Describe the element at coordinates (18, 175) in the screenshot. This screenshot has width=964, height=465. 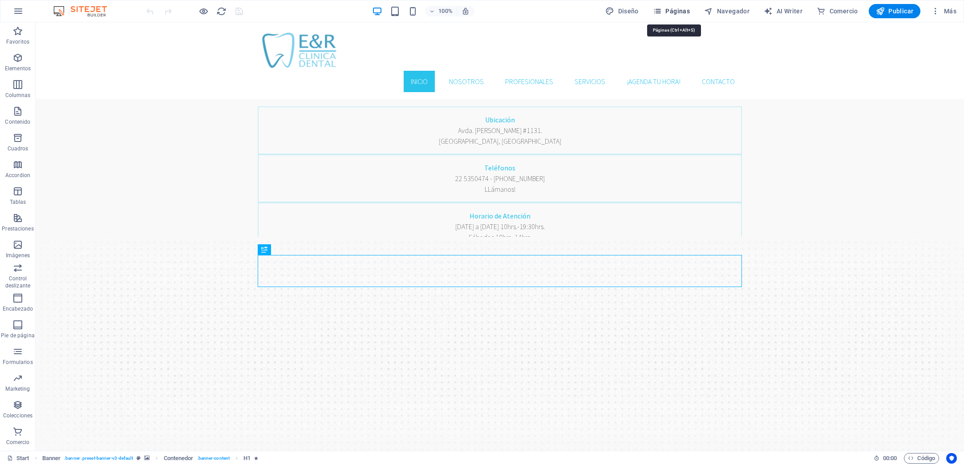
I see `p: Accordion` at that location.